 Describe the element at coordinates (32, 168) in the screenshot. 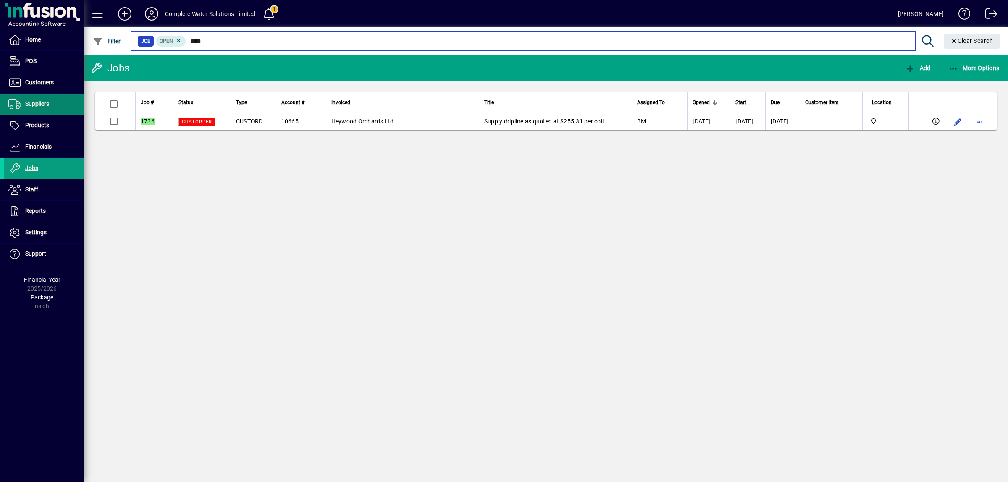

I see `span: Jobs` at that location.